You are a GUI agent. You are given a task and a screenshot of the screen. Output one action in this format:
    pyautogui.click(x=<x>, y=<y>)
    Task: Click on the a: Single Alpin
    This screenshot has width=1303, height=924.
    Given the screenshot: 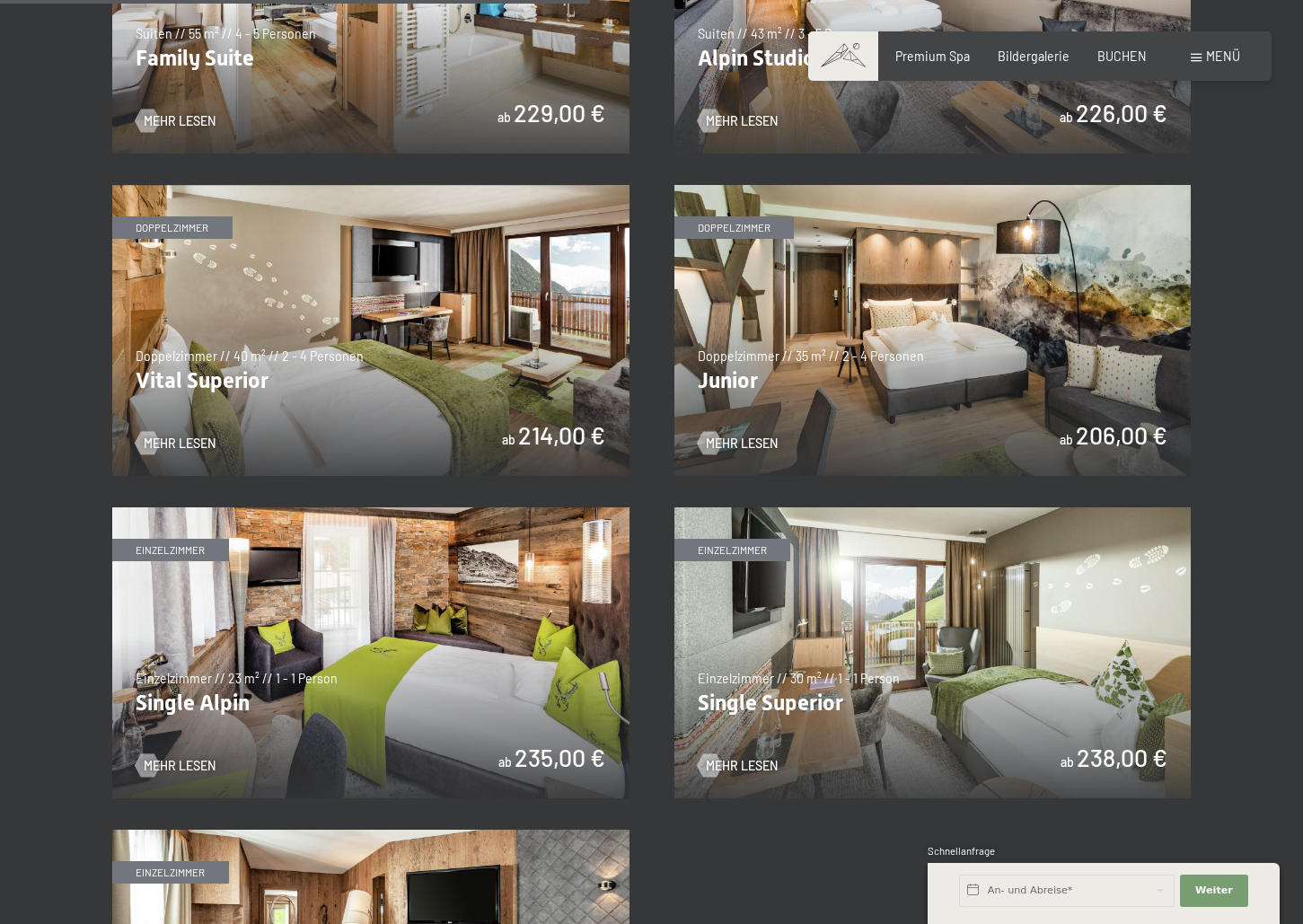 What is the action you would take?
    pyautogui.click(x=371, y=512)
    